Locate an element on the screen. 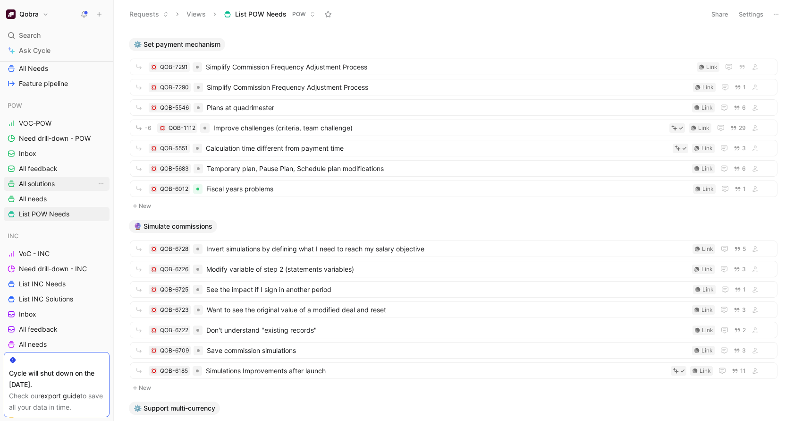 This screenshot has height=421, width=794. div: QOB-6728 is located at coordinates (174, 249).